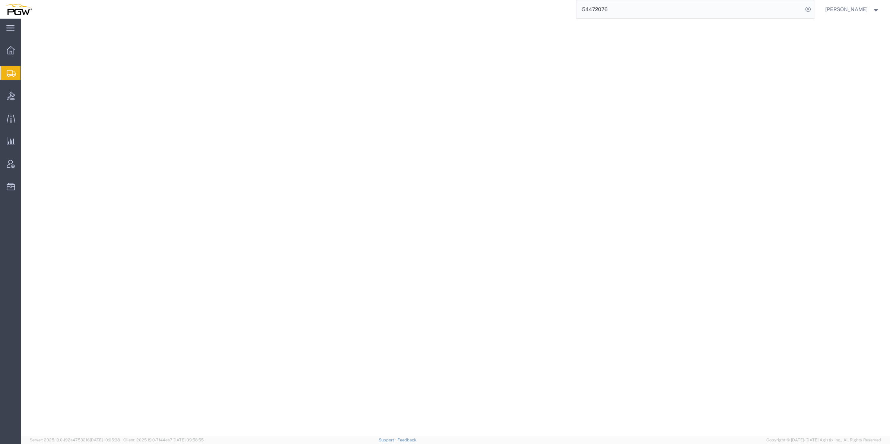 Image resolution: width=890 pixels, height=444 pixels. Describe the element at coordinates (846, 9) in the screenshot. I see `span: Ksenia Gushchina-Kerecz` at that location.